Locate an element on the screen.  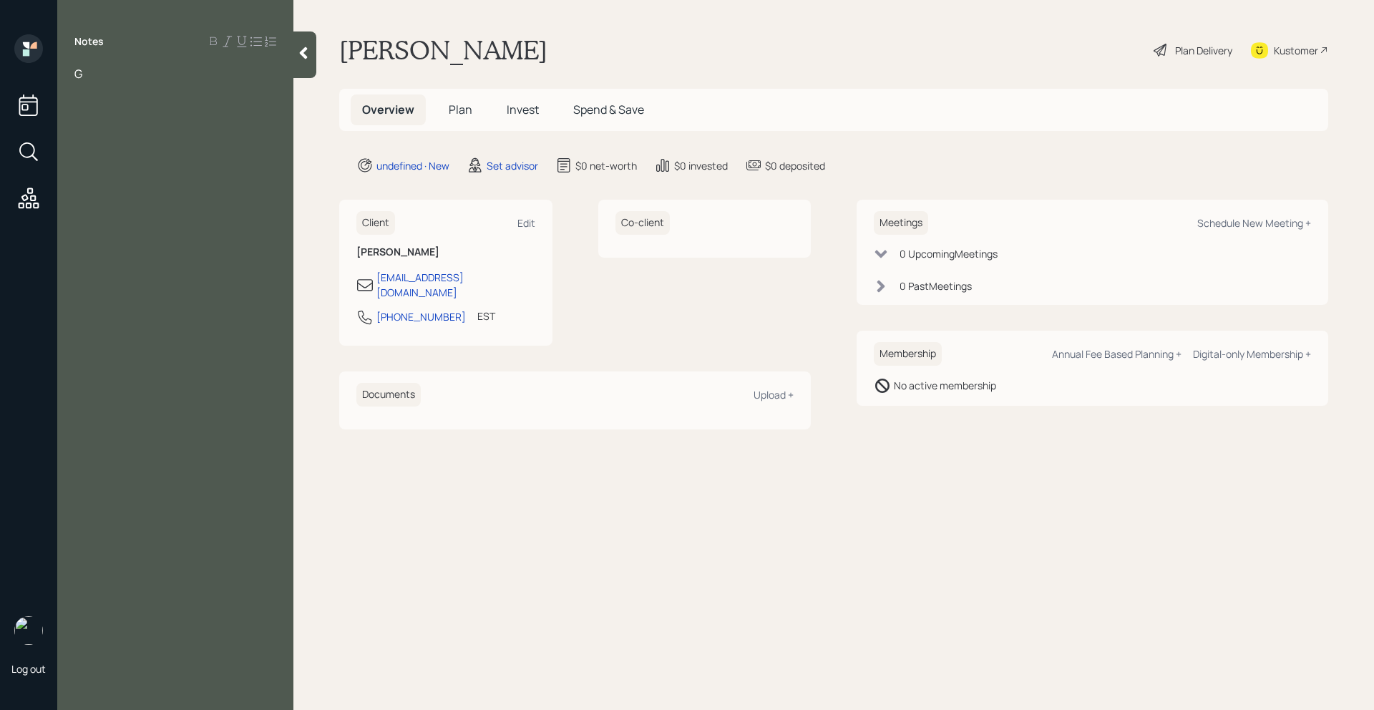
div: EST is located at coordinates (486, 316).